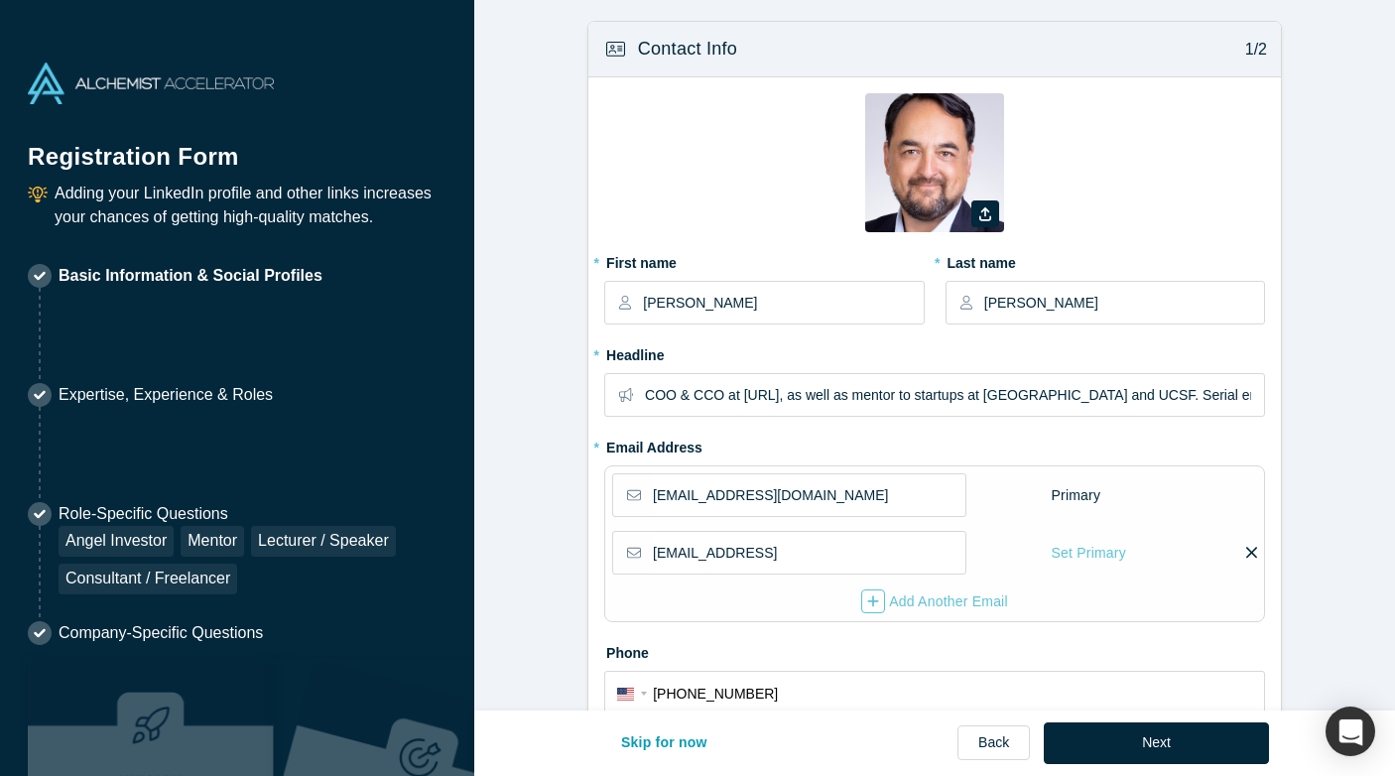  Describe the element at coordinates (323, 541) in the screenshot. I see `div: Lecturer / Speaker` at that location.